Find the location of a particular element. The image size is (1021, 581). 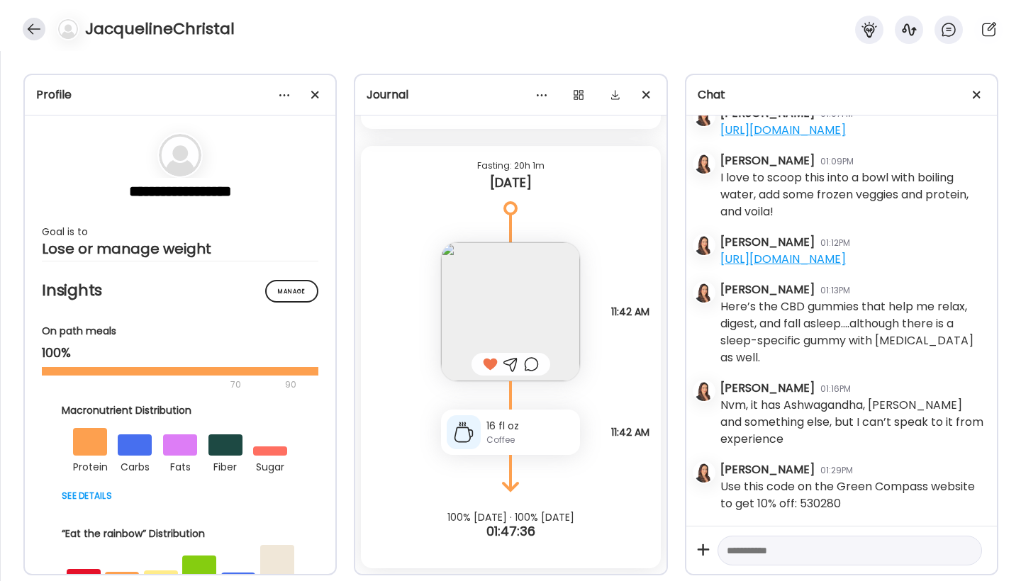

div: On path meals is located at coordinates (180, 331).